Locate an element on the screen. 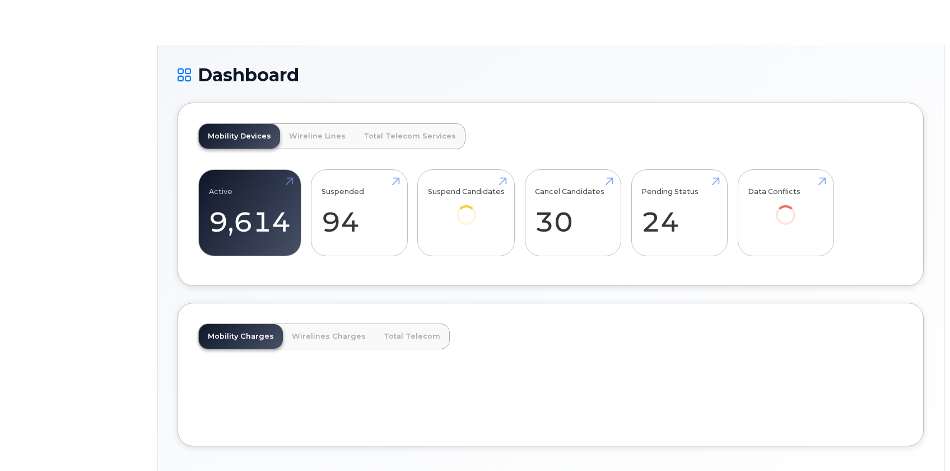  a: Active 9,614 is located at coordinates (250, 213).